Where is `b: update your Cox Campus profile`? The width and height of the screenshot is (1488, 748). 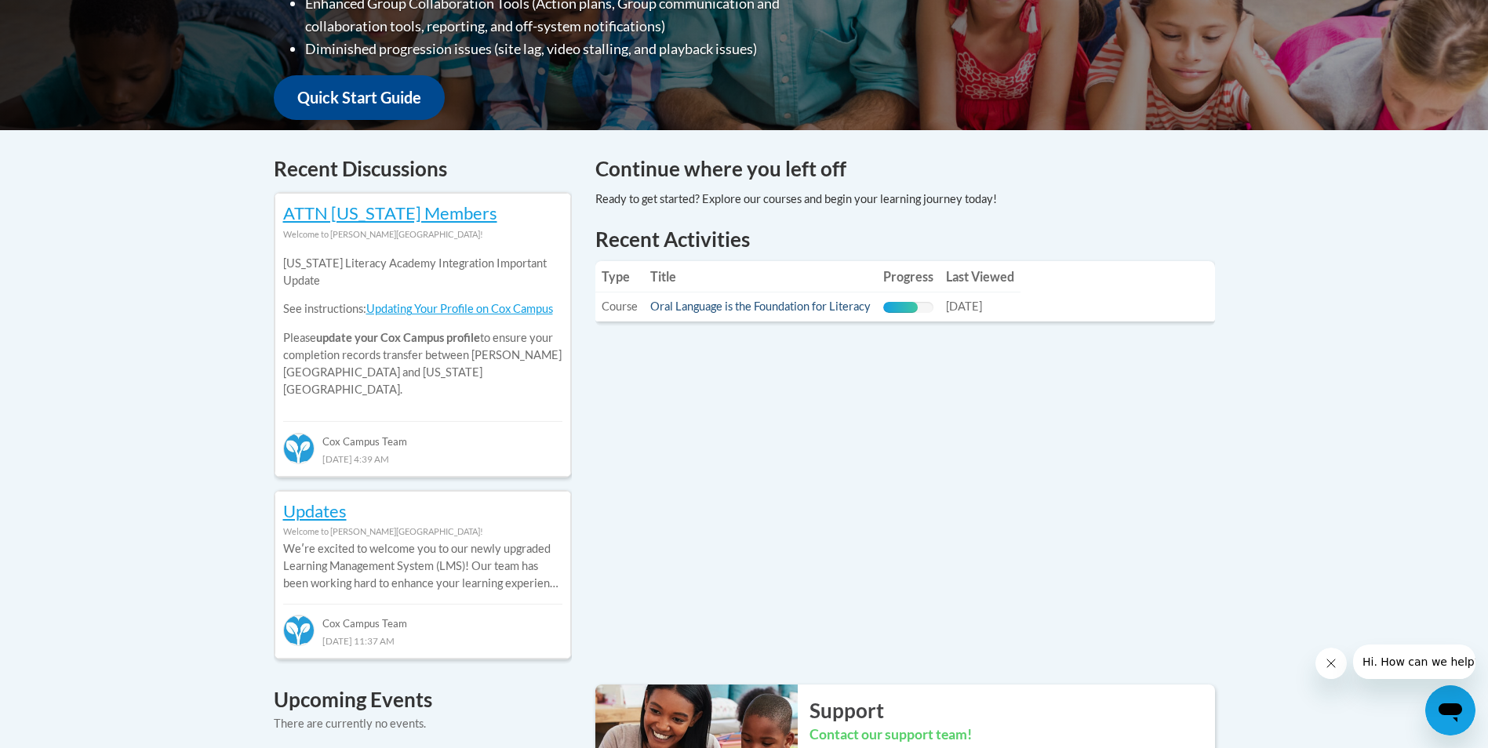 b: update your Cox Campus profile is located at coordinates (398, 337).